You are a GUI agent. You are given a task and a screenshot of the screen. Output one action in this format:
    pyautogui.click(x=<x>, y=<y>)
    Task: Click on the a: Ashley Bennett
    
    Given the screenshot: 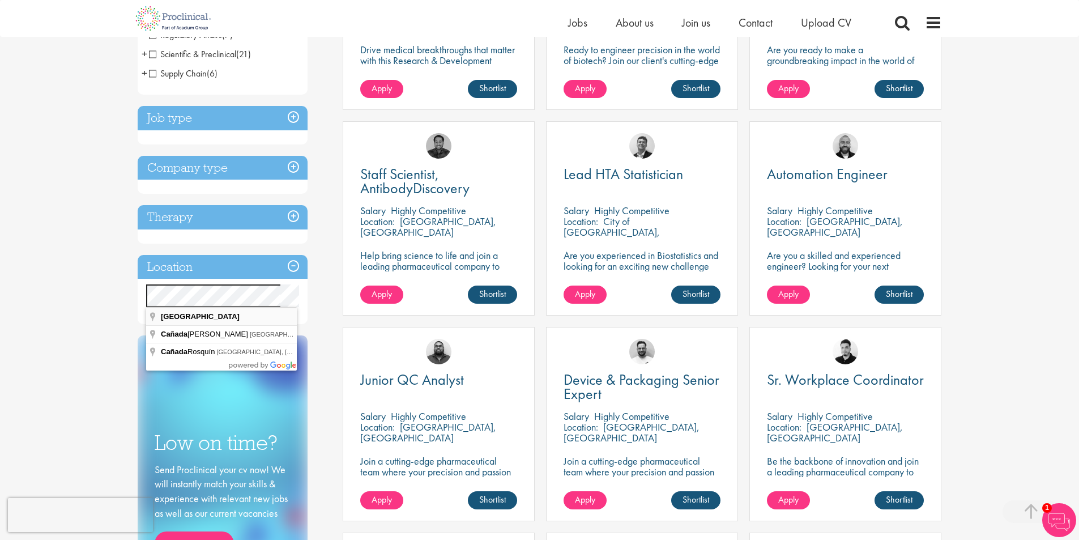 What is the action you would take?
    pyautogui.click(x=439, y=351)
    